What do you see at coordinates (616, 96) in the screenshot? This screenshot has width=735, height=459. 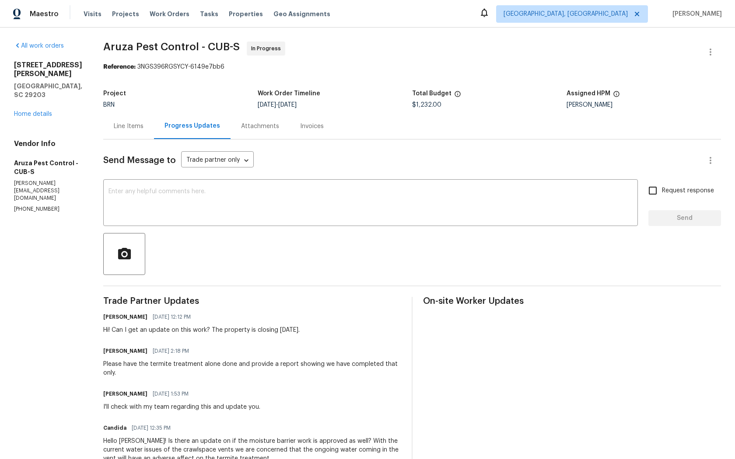 I see `span: The hpm assigned to this work order.` at bounding box center [616, 96].